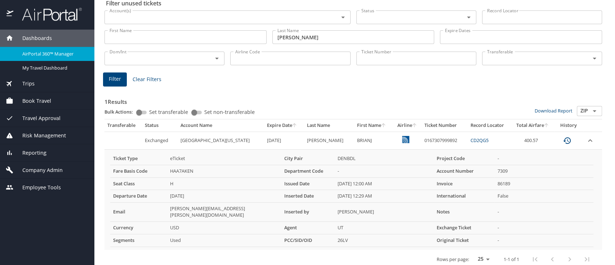 Image resolution: width=615 pixels, height=265 pixels. I want to click on span: Trips, so click(24, 84).